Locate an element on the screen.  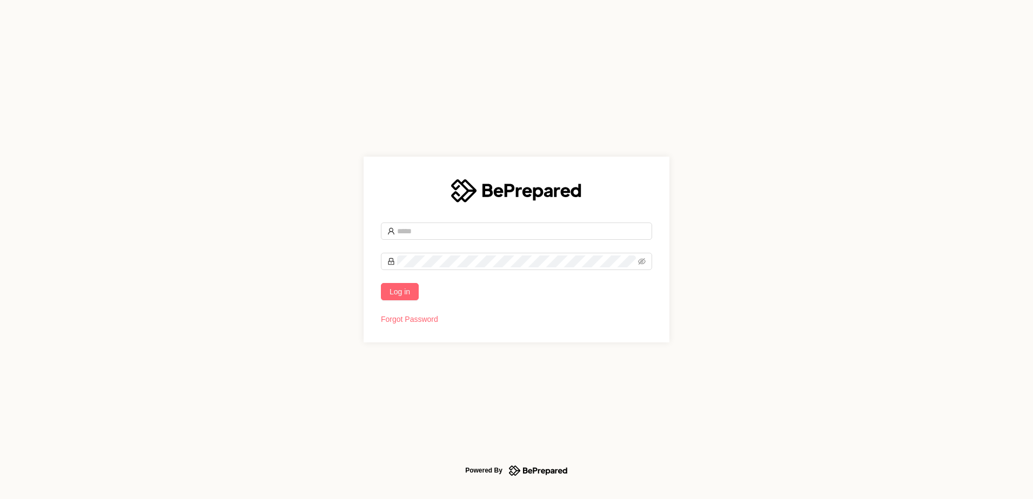
button: Log in is located at coordinates (400, 292).